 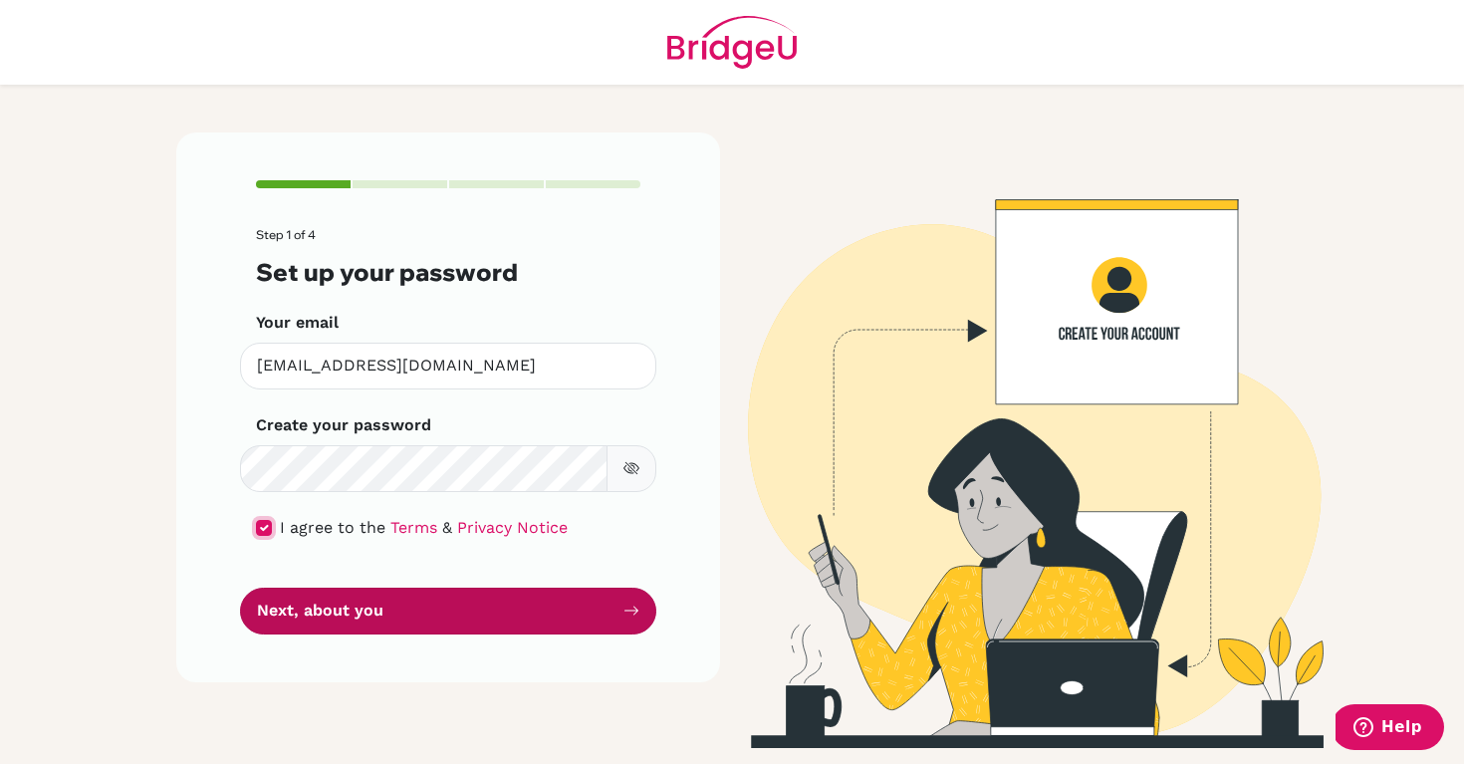 What do you see at coordinates (286, 234) in the screenshot?
I see `span: Step 1 of 4` at bounding box center [286, 234].